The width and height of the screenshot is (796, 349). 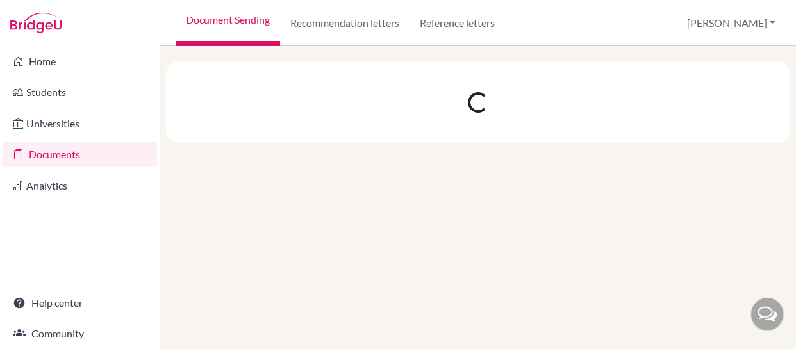 What do you see at coordinates (79, 154) in the screenshot?
I see `a: Documents` at bounding box center [79, 154].